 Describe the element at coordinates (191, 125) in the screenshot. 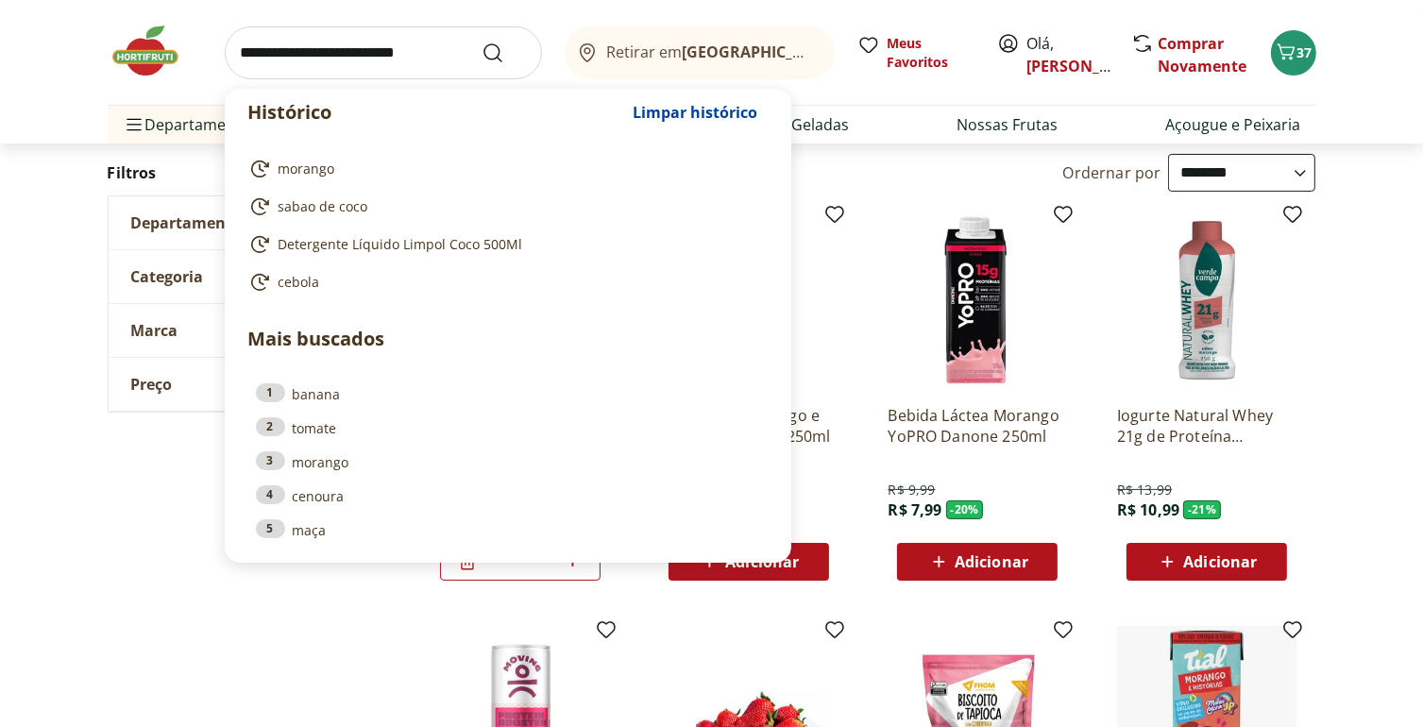

I see `span: Departamentos` at that location.